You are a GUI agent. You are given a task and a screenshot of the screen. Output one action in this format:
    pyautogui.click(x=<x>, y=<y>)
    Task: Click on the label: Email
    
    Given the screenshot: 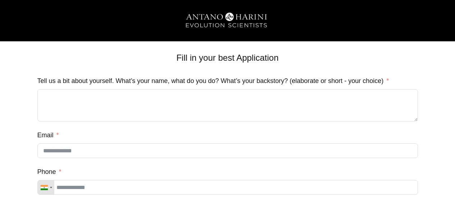 What is the action you would take?
    pyautogui.click(x=48, y=135)
    